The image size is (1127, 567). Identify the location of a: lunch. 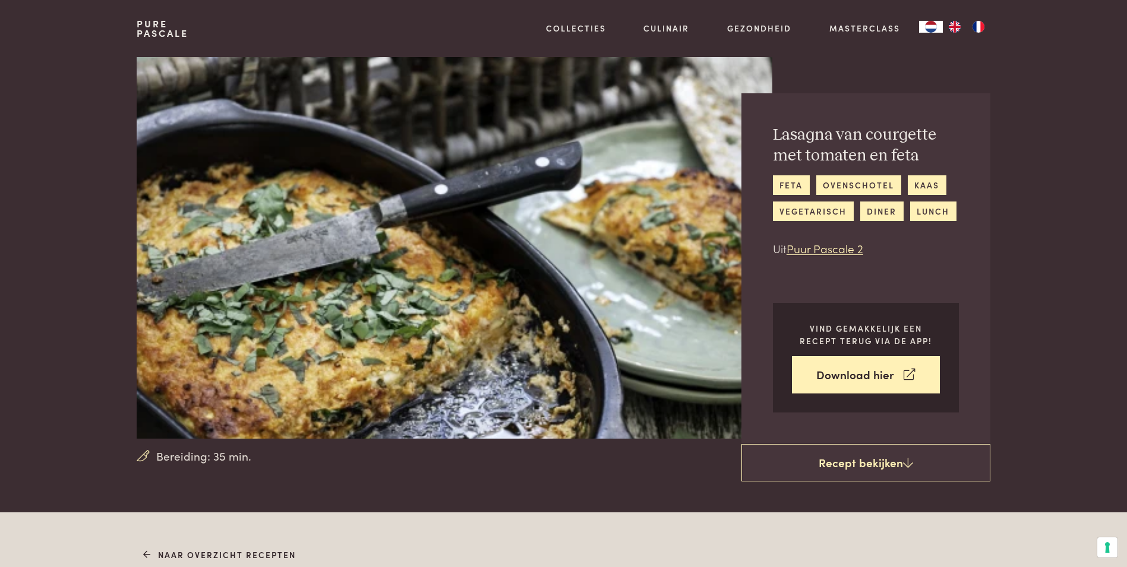
(933, 211).